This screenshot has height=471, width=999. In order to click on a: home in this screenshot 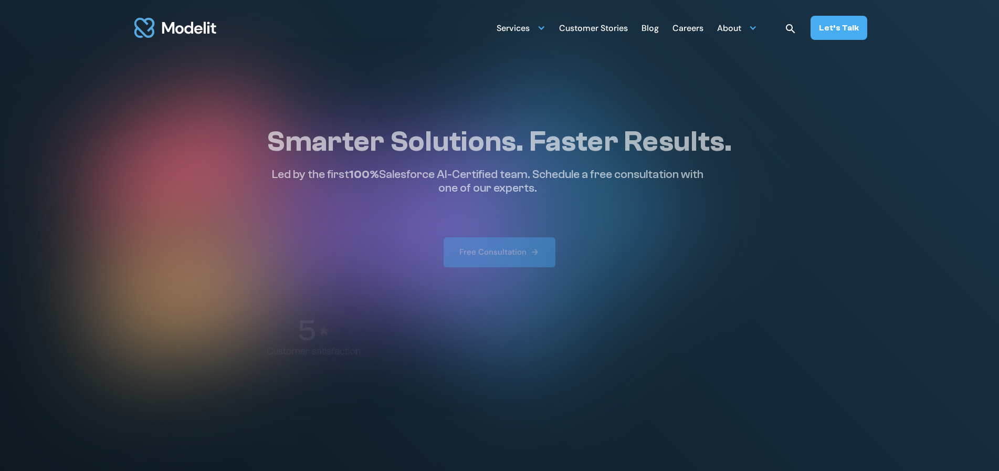, I will do `click(175, 28)`.